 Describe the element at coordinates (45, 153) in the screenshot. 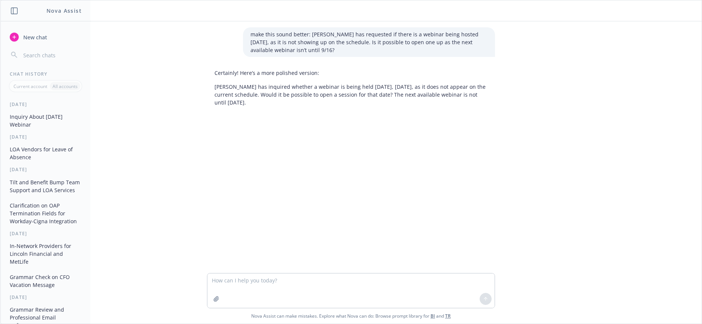

I see `button: LOA Vendors for Leave of Absence` at that location.